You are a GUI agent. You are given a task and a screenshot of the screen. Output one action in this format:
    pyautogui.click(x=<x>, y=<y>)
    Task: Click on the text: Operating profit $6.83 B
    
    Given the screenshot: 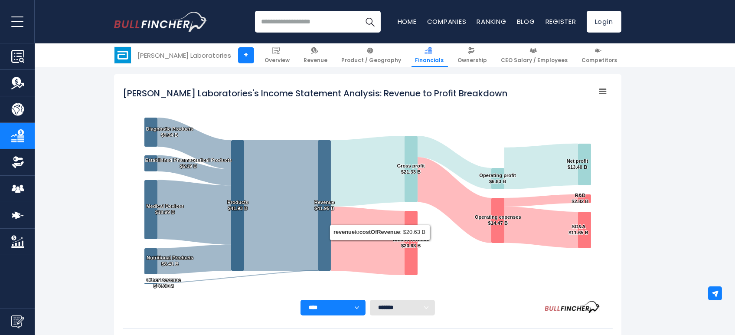 What is the action you would take?
    pyautogui.click(x=497, y=178)
    